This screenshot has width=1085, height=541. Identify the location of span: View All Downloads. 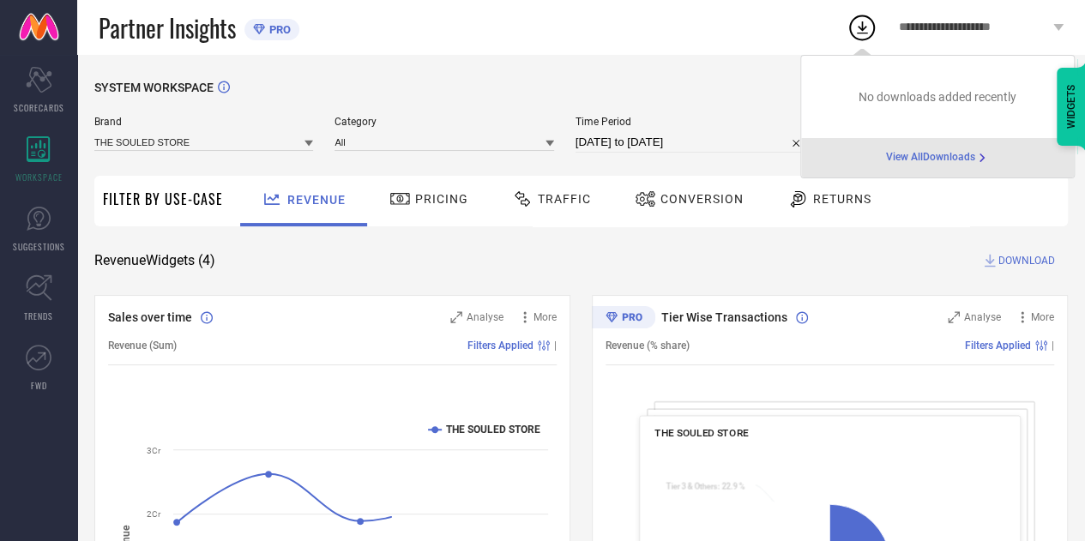
(931, 158).